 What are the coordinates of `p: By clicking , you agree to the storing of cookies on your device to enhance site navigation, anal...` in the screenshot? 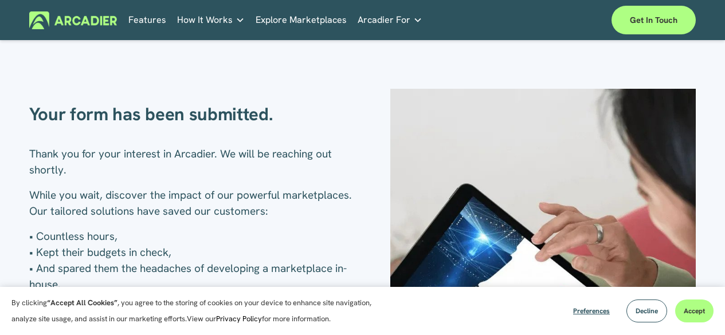 It's located at (198, 311).